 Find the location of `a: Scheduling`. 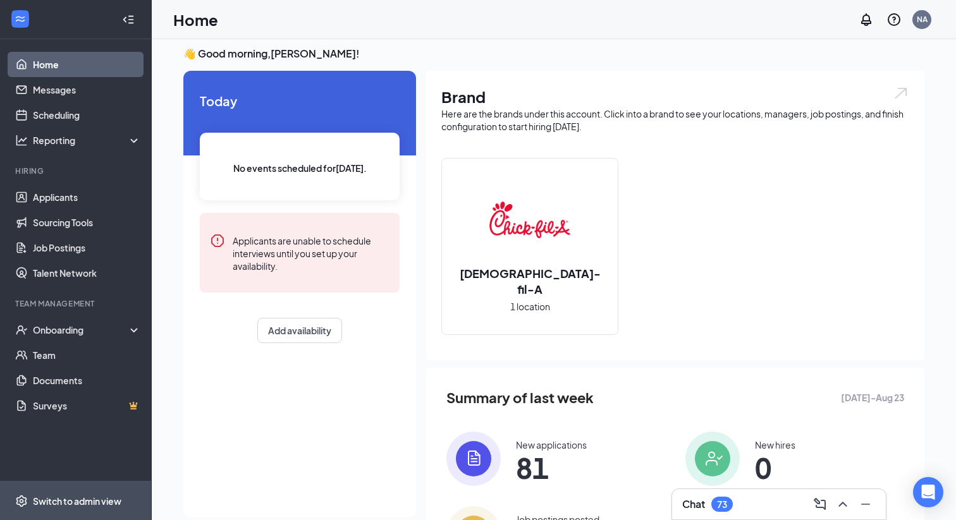

a: Scheduling is located at coordinates (87, 115).